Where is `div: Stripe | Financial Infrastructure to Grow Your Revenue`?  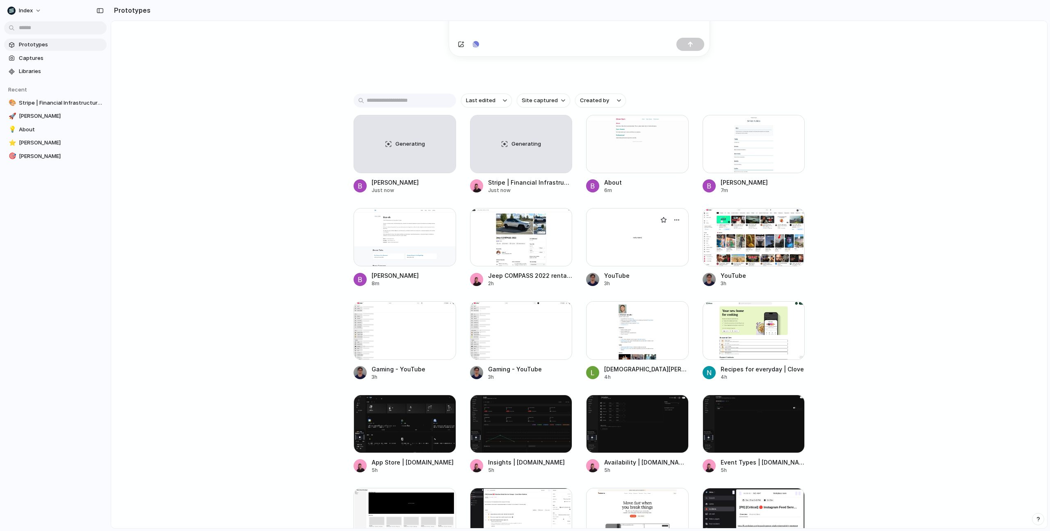
div: Stripe | Financial Infrastructure to Grow Your Revenue is located at coordinates (530, 182).